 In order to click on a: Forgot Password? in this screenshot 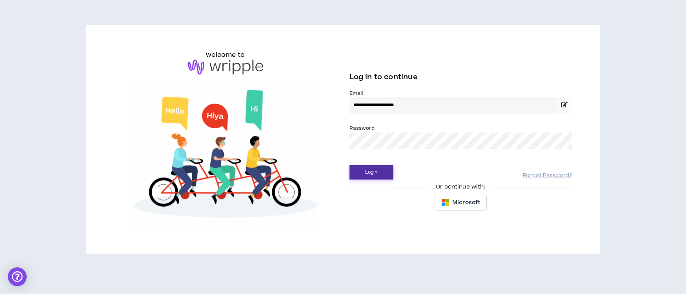, I will do `click(548, 176)`.